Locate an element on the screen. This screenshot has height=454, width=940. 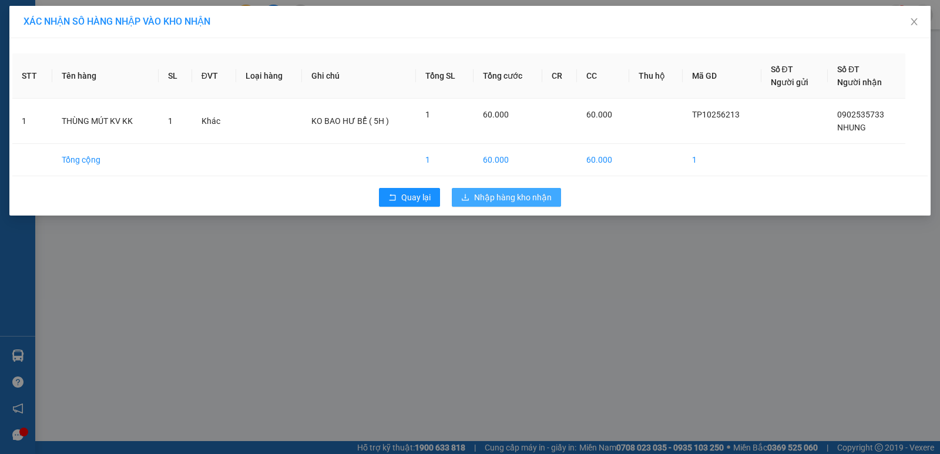
span: TP10256213 is located at coordinates (715, 115).